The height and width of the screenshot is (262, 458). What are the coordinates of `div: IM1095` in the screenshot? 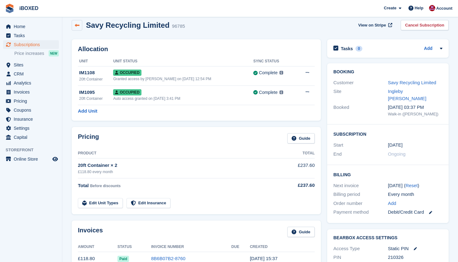 It's located at (96, 92).